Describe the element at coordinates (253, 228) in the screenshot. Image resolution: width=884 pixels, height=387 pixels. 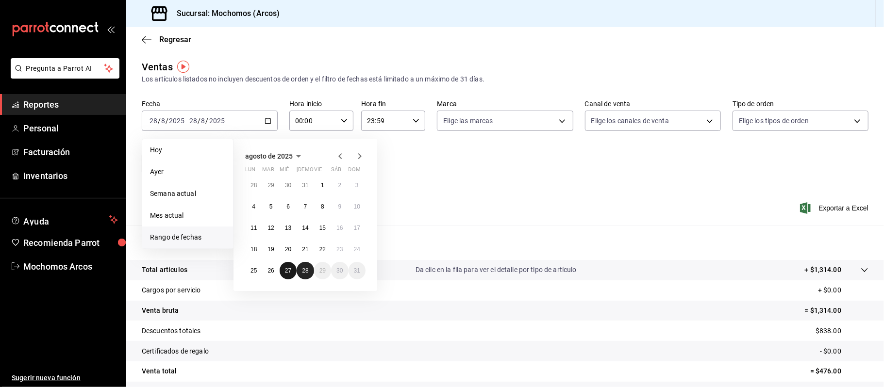
I see `abbr: 11 de agosto de 2025` at that location.